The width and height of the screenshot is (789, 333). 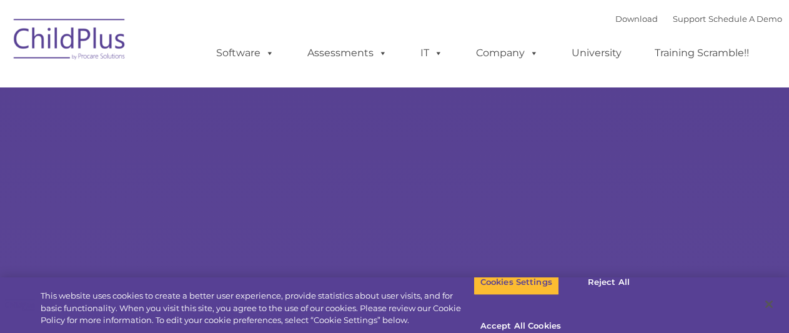 I want to click on a: Training Scramble!!, so click(x=702, y=53).